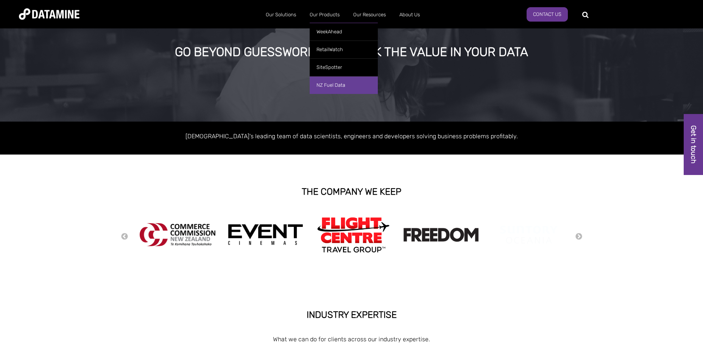 This screenshot has width=703, height=350. What do you see at coordinates (344, 67) in the screenshot?
I see `a: SiteSpotter` at bounding box center [344, 67].